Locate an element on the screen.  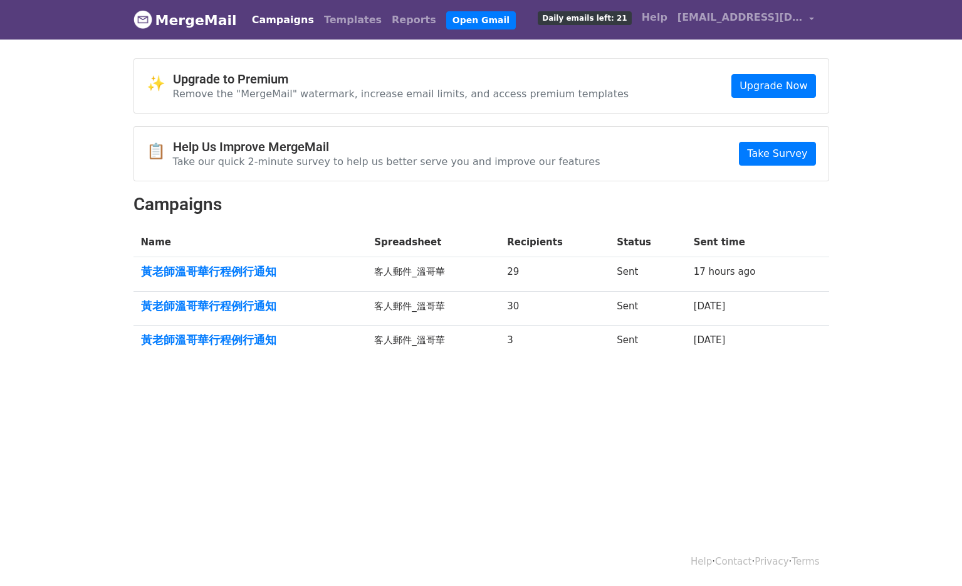
img: MergeMail logo is located at coordinates (143, 19).